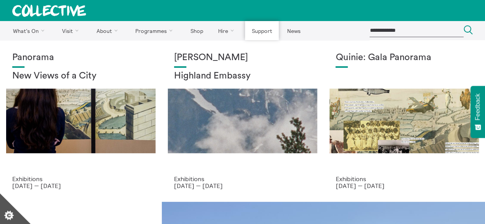 This screenshot has width=485, height=224. I want to click on span: Feedback, so click(477, 107).